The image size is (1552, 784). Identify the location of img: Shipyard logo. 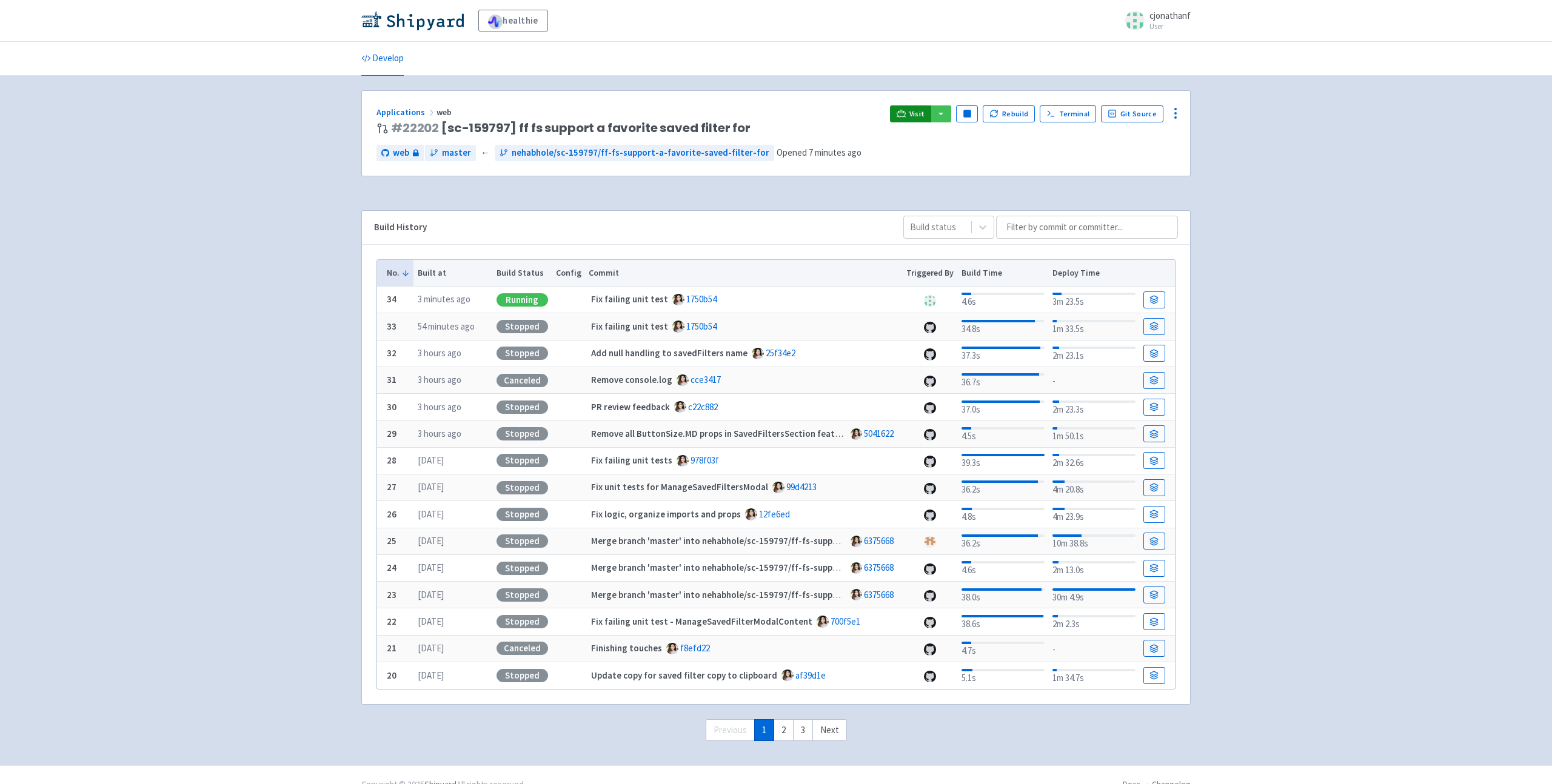
(412, 21).